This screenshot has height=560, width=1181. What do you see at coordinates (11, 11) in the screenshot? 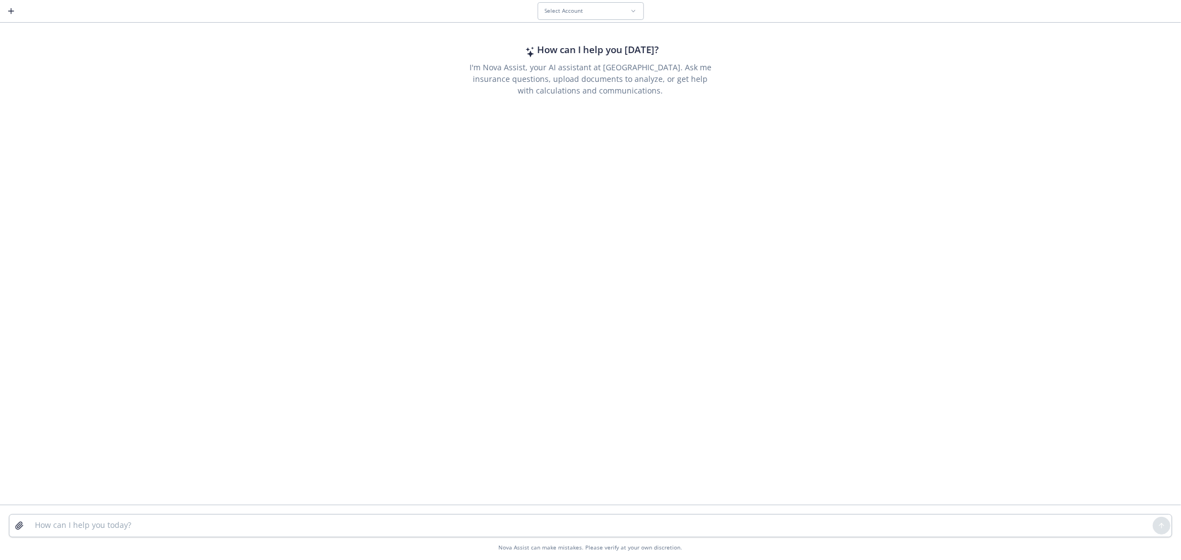
I see `button: Create a new chat` at bounding box center [11, 11].